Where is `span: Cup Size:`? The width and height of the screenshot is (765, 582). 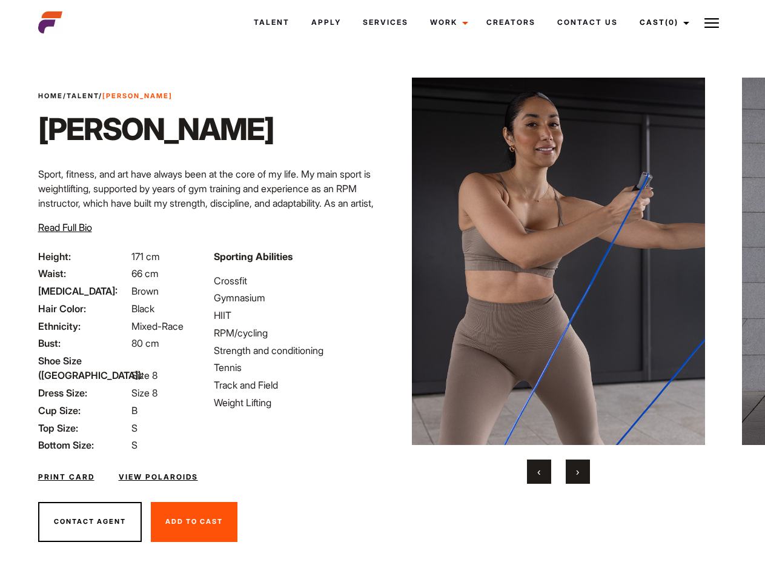 span: Cup Size: is located at coordinates (84, 410).